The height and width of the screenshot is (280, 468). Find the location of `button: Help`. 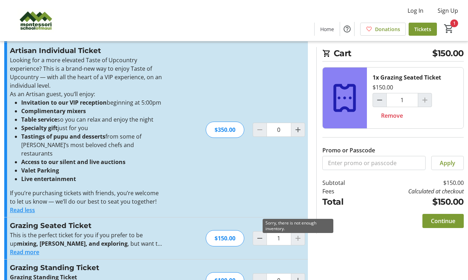

button: Help is located at coordinates (347, 29).